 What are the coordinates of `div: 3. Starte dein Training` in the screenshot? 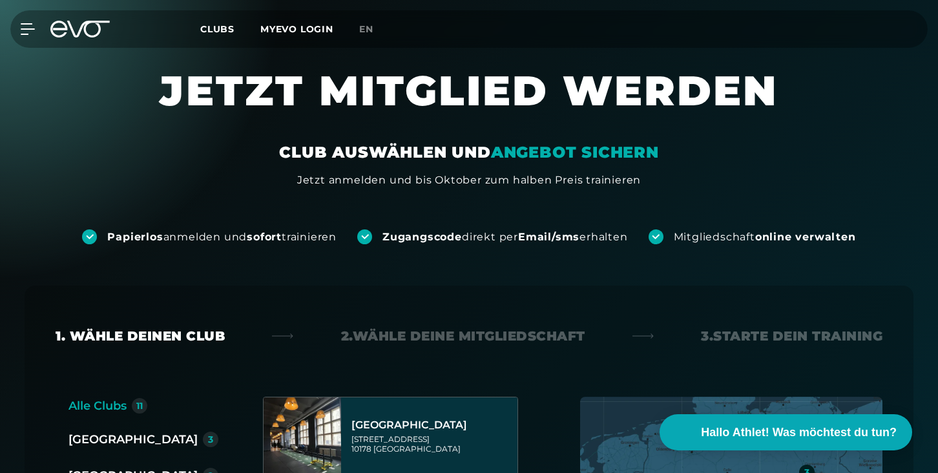 It's located at (791, 336).